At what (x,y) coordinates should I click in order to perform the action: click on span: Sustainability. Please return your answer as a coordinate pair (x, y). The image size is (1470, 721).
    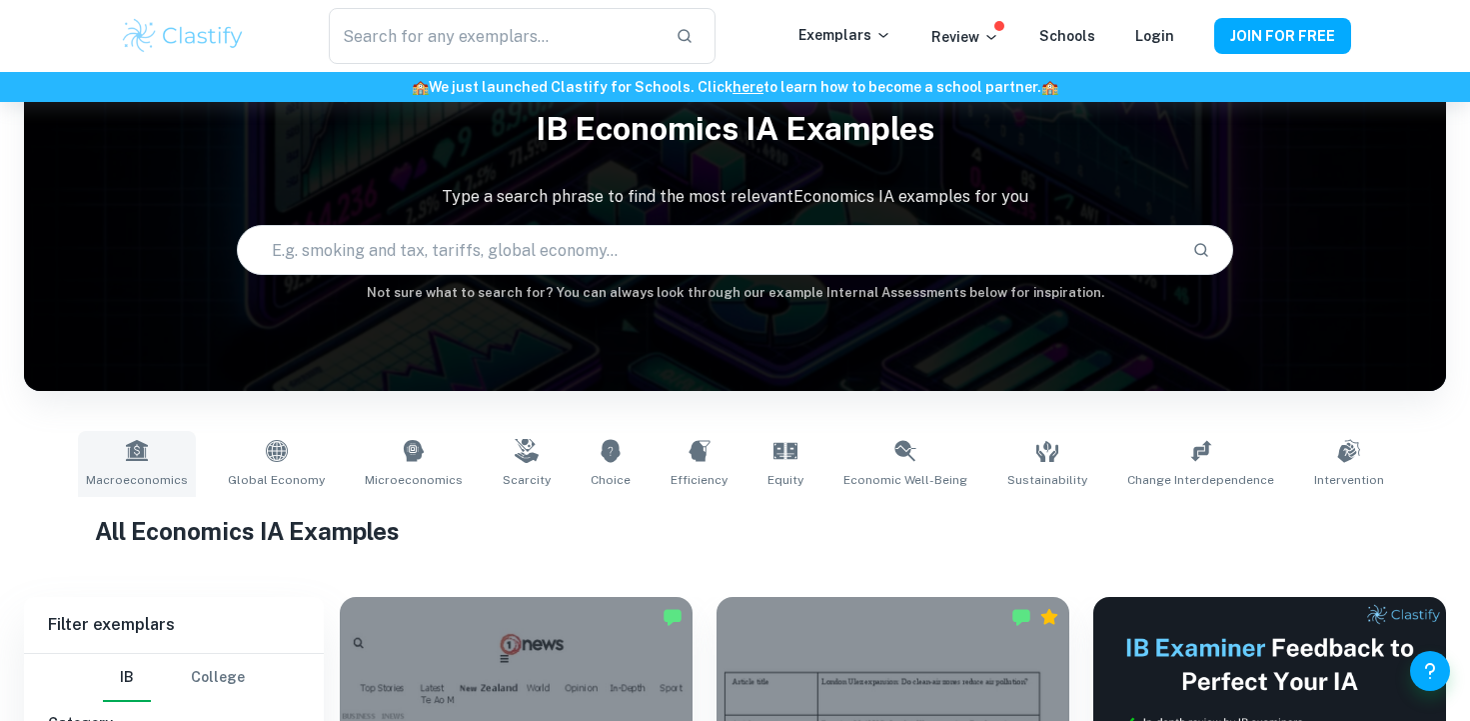
    Looking at the image, I should click on (1048, 480).